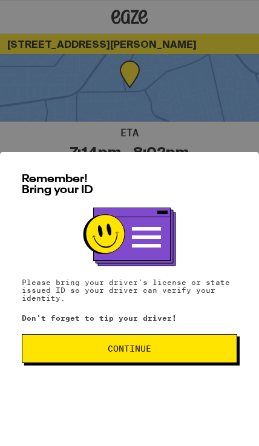 The image size is (259, 446). Describe the element at coordinates (54, 15) in the screenshot. I see `span: Hi. Need any help?` at that location.